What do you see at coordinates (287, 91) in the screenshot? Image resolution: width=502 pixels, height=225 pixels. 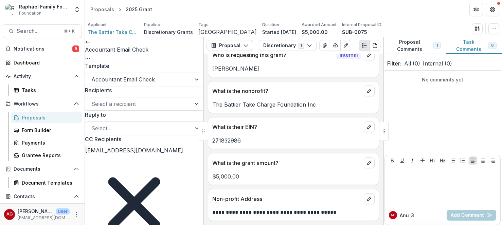 I see `p: What is the nonprofit?` at bounding box center [287, 91].